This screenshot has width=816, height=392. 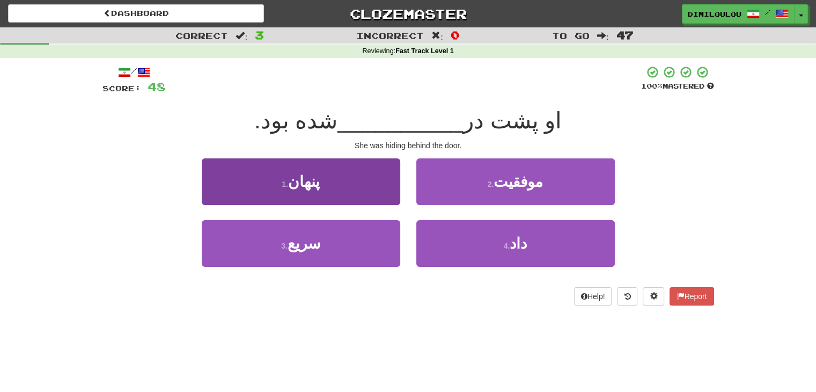 I want to click on button: Report, so click(x=692, y=296).